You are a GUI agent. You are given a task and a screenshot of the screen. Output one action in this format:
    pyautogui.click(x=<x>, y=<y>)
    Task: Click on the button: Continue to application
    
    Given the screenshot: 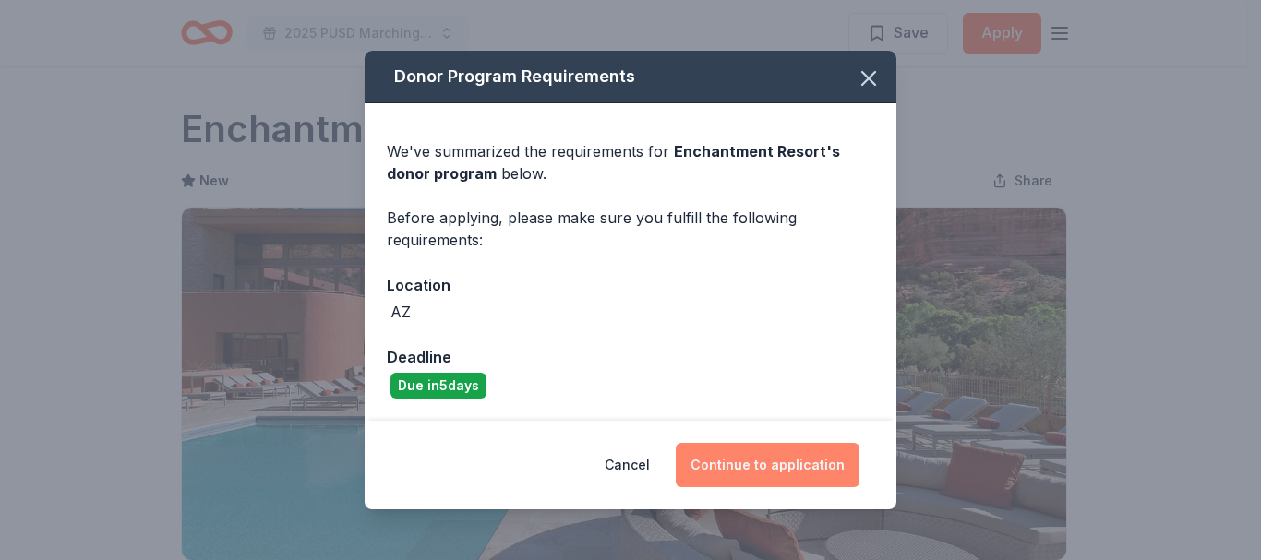 What is the action you would take?
    pyautogui.click(x=767, y=465)
    